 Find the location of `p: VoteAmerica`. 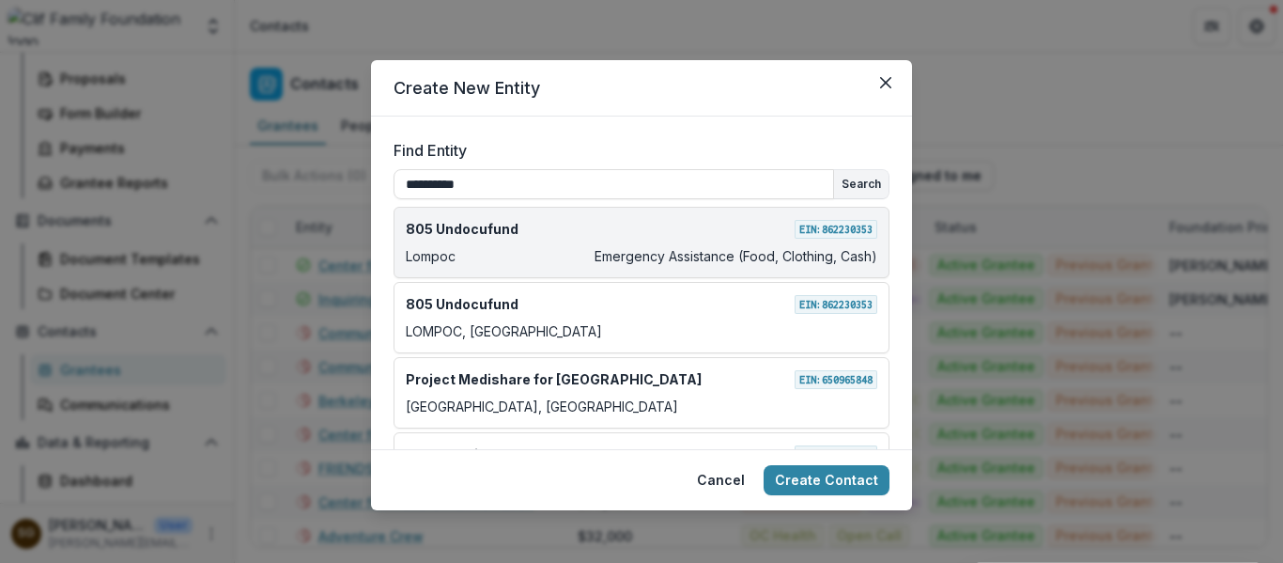

p: VoteAmerica is located at coordinates (450, 454).